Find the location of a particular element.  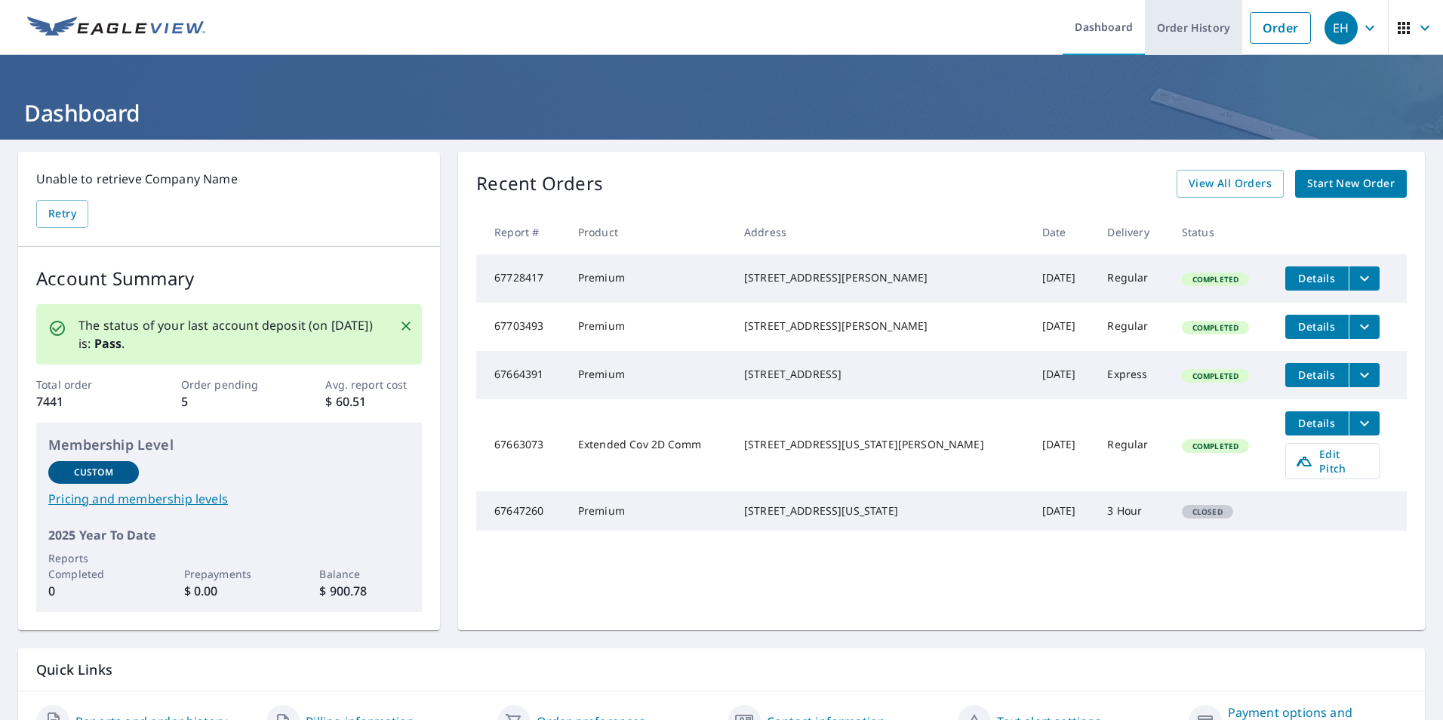

p: Reports Completed is located at coordinates (94, 566).